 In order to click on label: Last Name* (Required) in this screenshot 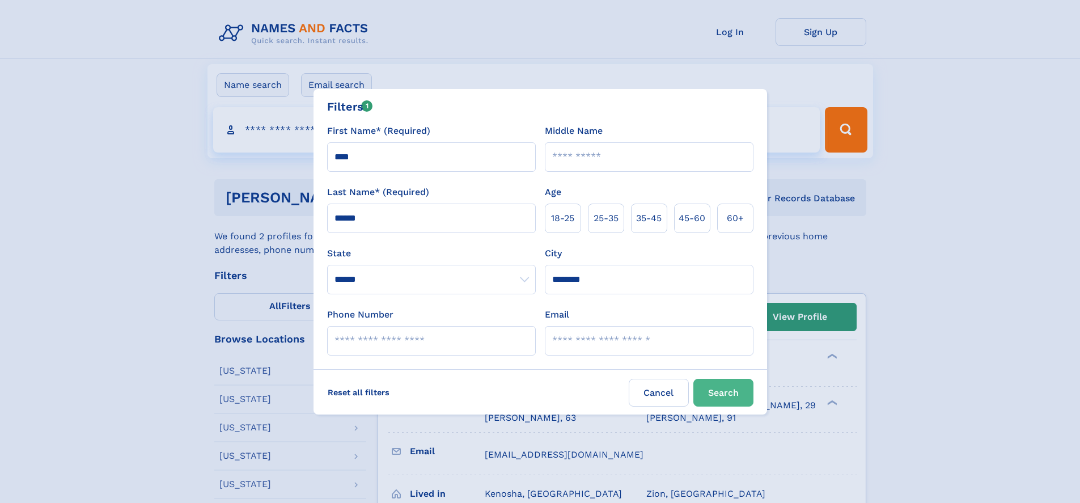, I will do `click(378, 192)`.